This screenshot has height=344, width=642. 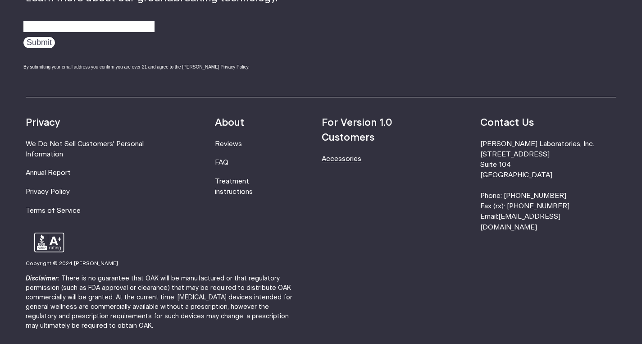 What do you see at coordinates (229, 144) in the screenshot?
I see `a: Reviews` at bounding box center [229, 144].